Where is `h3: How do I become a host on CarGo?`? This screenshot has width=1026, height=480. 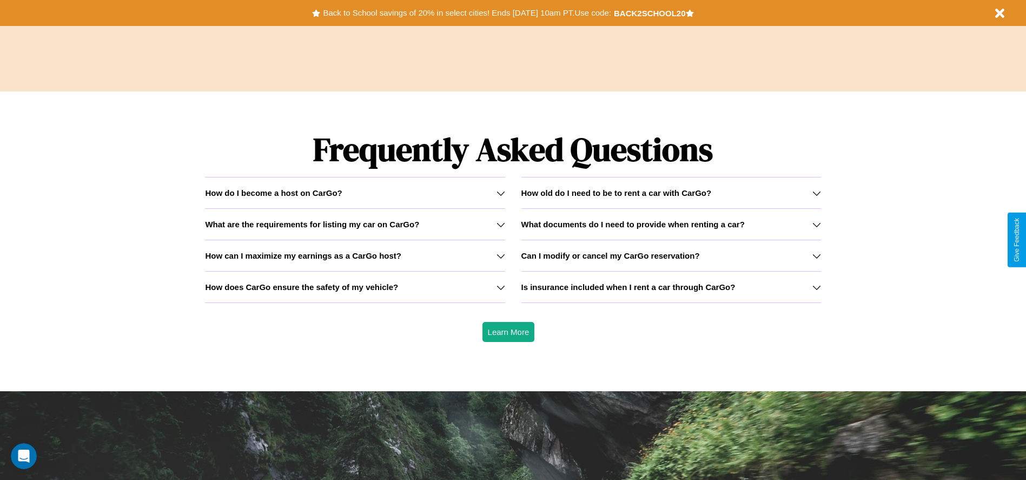 h3: How do I become a host on CarGo? is located at coordinates (273, 193).